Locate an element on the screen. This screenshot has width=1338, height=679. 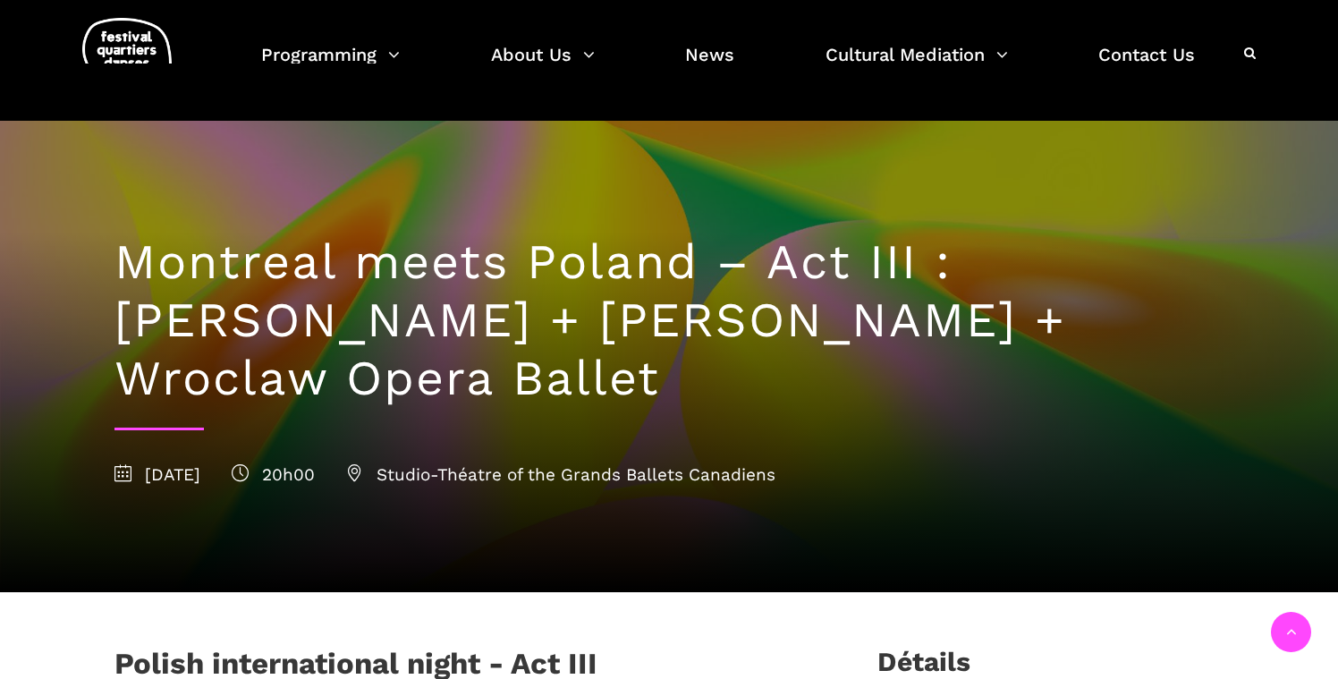
a: Cultural Mediation is located at coordinates (917, 65).